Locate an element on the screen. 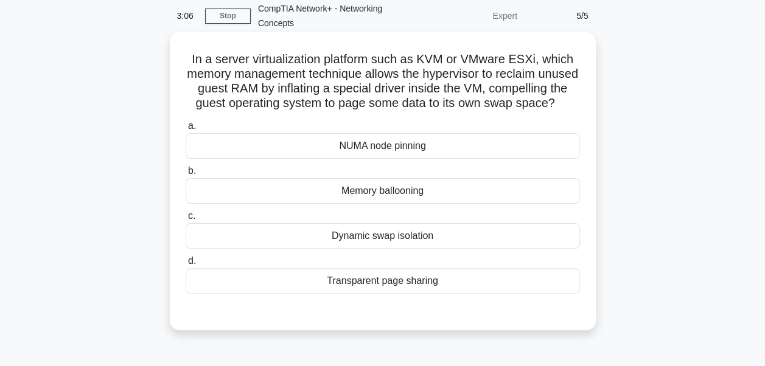  div: 5/5 is located at coordinates (560, 16).